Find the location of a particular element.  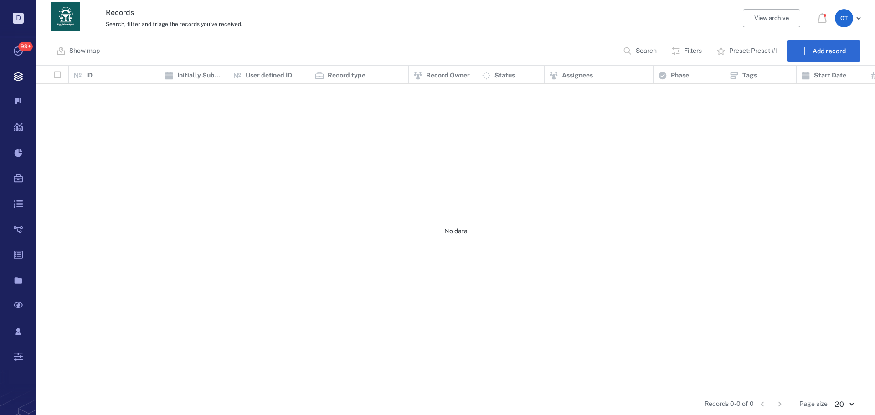

p: Initially Submitted Date is located at coordinates (200, 76).